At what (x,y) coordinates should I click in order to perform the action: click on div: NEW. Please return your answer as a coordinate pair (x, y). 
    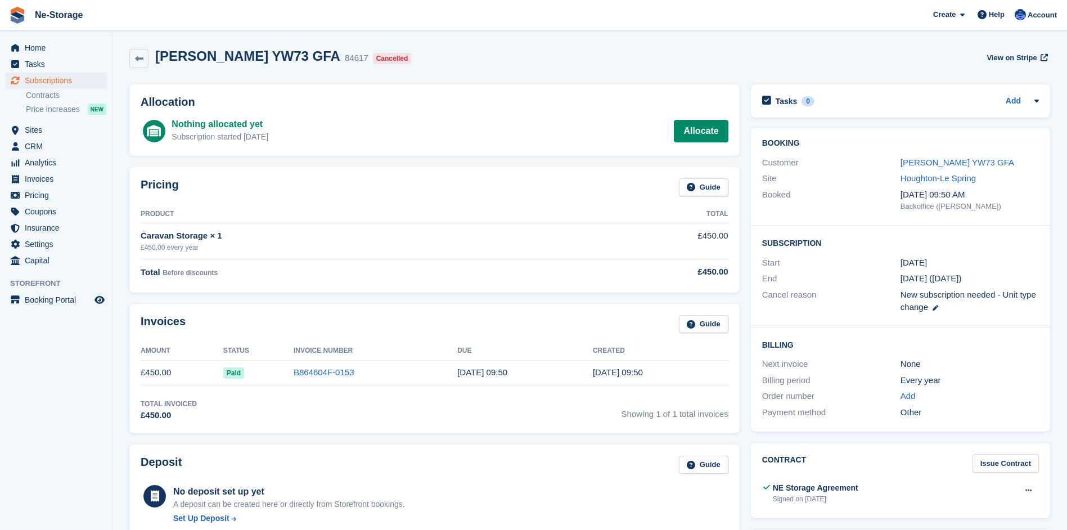
    Looking at the image, I should click on (97, 109).